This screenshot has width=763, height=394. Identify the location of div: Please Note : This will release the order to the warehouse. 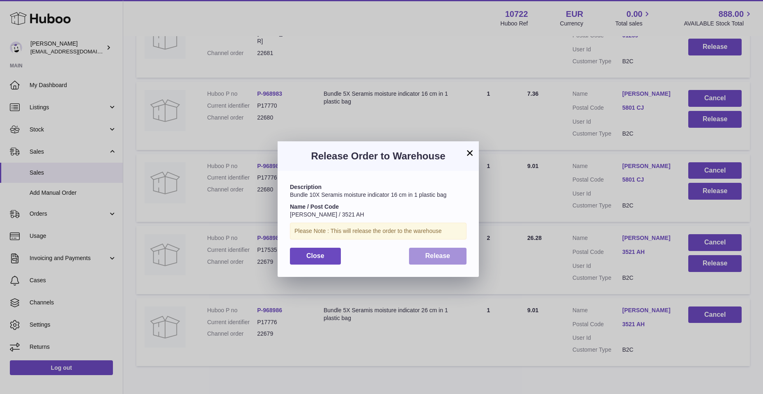
(378, 231).